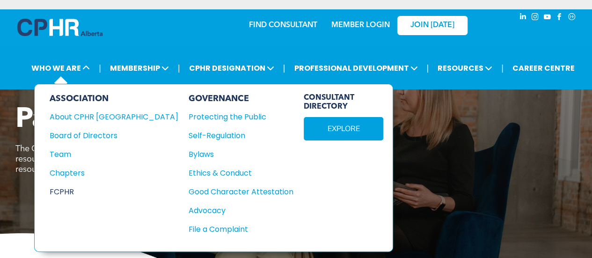 Image resolution: width=592 pixels, height=258 pixels. Describe the element at coordinates (114, 191) in the screenshot. I see `a: FCPHR` at that location.